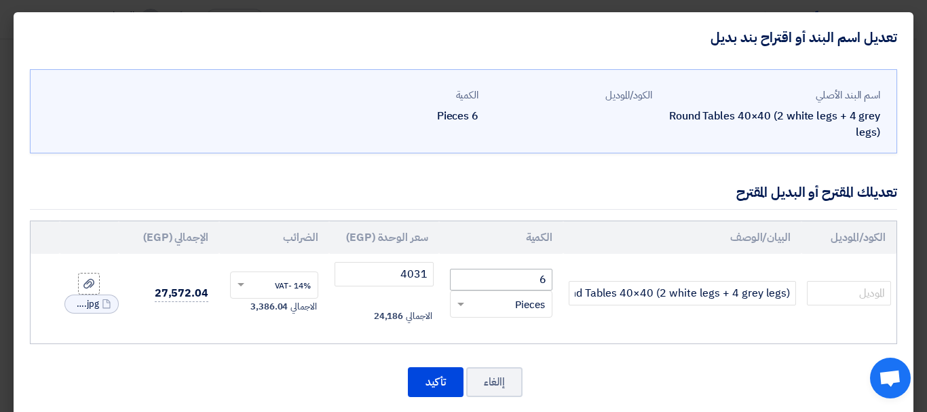 The height and width of the screenshot is (412, 927). Describe the element at coordinates (181, 293) in the screenshot. I see `span: 27,572.04` at that location.